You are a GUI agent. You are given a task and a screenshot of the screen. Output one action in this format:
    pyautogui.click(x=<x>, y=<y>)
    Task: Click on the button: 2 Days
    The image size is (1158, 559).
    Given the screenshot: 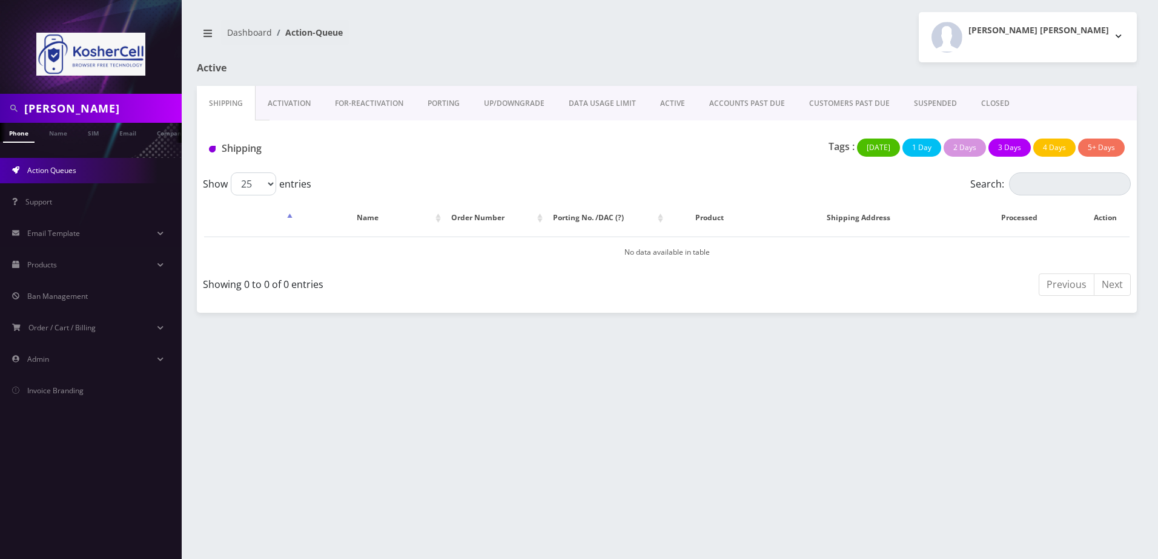 What is the action you would take?
    pyautogui.click(x=965, y=148)
    